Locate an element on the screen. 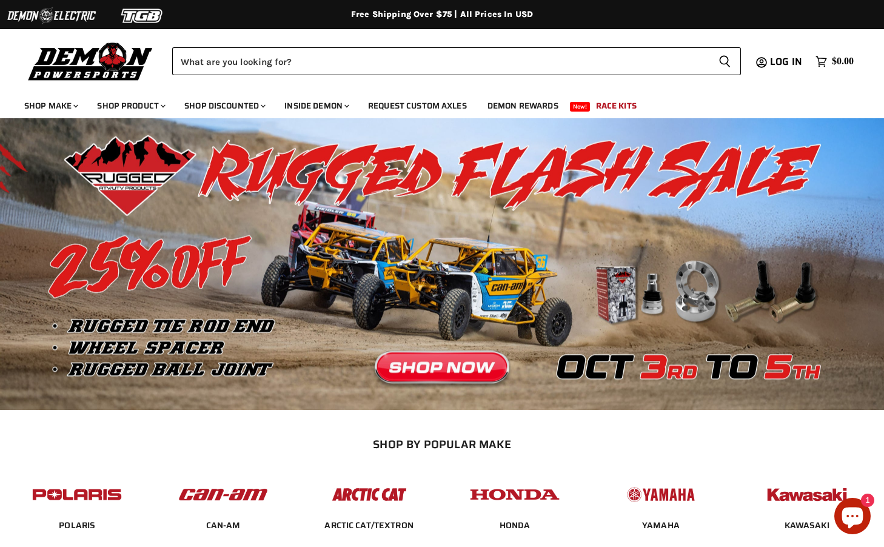 The width and height of the screenshot is (884, 547). span: ARCTIC CAT/TEXTRON is located at coordinates (368, 525).